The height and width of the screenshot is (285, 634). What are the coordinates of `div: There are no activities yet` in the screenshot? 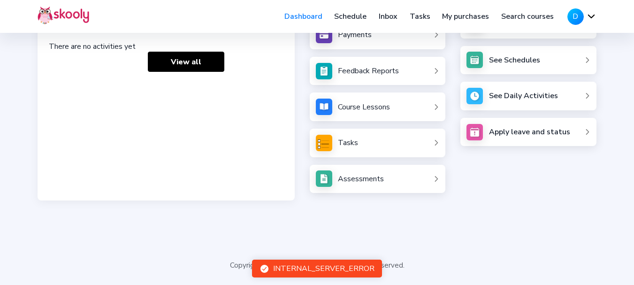 It's located at (166, 46).